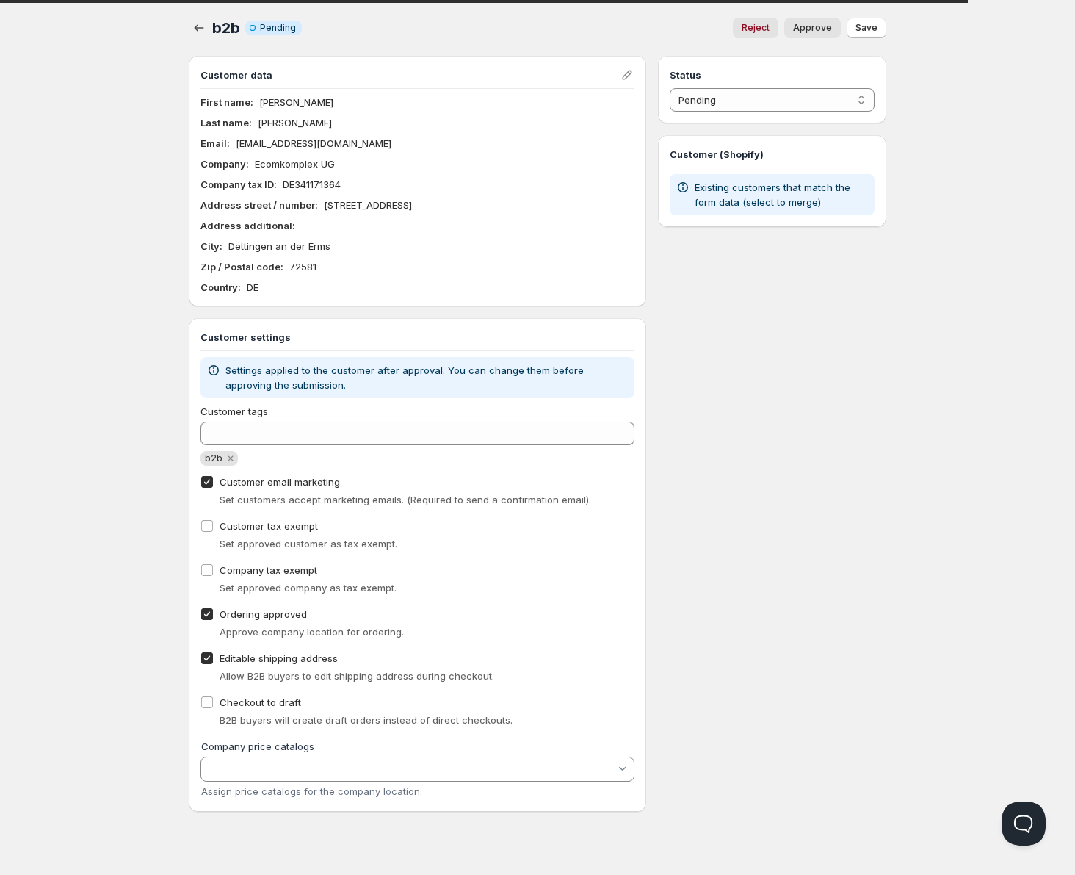 This screenshot has width=1075, height=875. What do you see at coordinates (812, 28) in the screenshot?
I see `span: Approve` at bounding box center [812, 28].